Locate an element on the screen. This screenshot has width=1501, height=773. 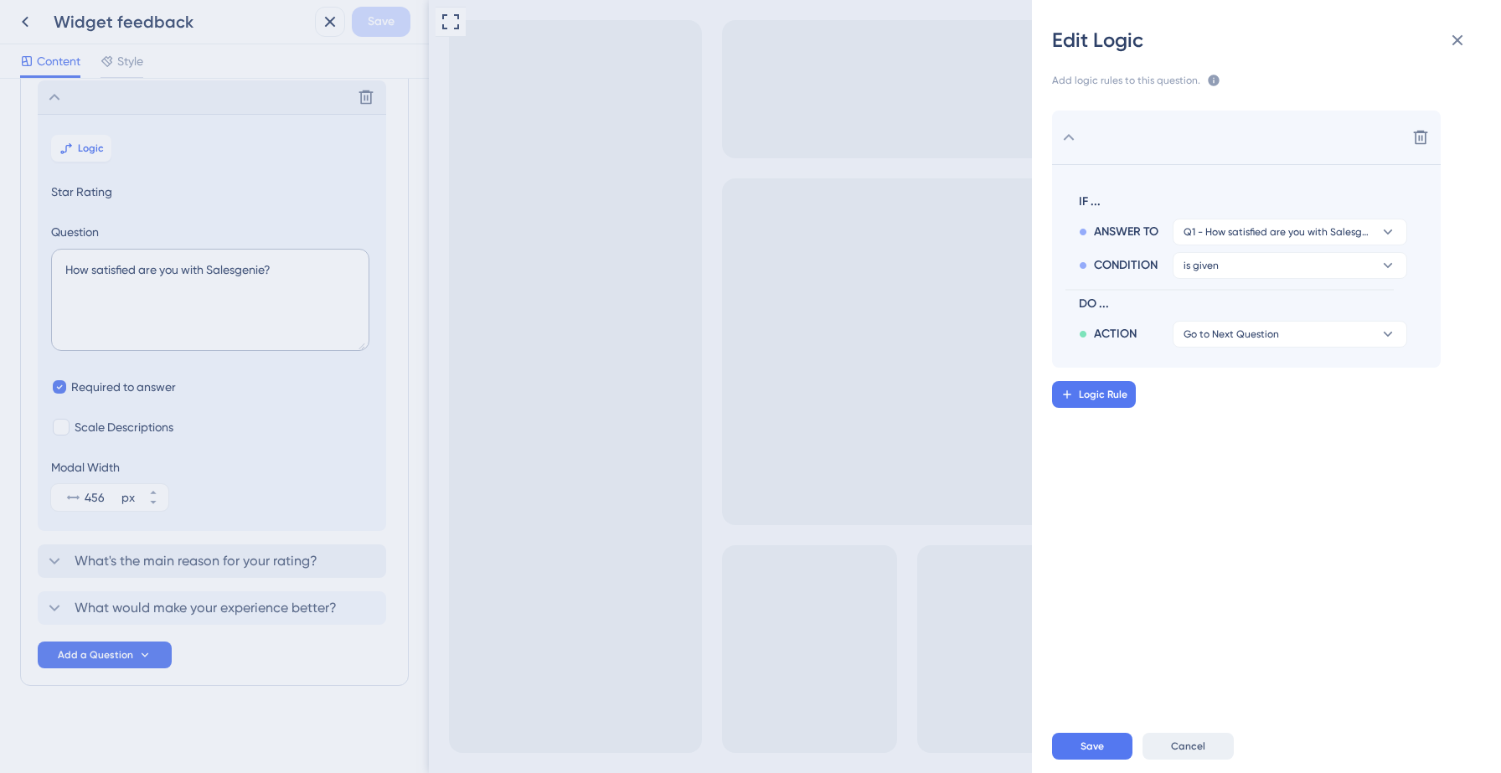
span: CONDITION is located at coordinates (1125, 265).